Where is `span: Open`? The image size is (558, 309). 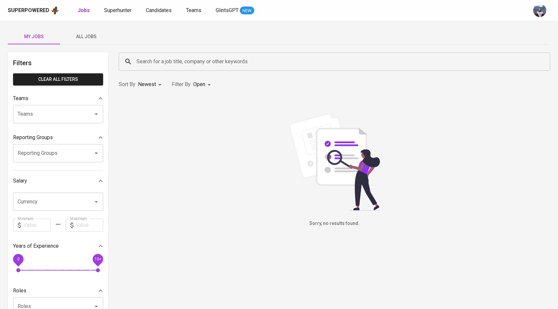 span: Open is located at coordinates (199, 84).